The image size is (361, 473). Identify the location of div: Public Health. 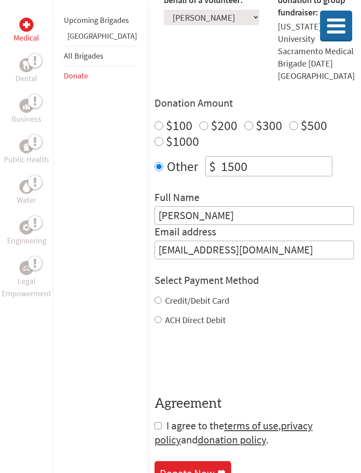
(26, 146).